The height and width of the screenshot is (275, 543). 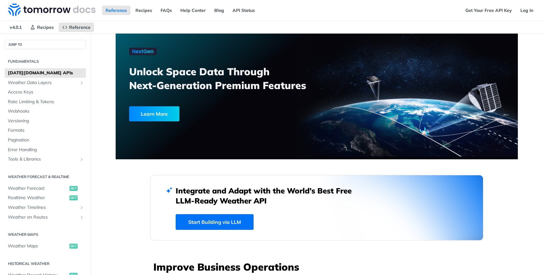 I want to click on a: Access Keys, so click(x=45, y=92).